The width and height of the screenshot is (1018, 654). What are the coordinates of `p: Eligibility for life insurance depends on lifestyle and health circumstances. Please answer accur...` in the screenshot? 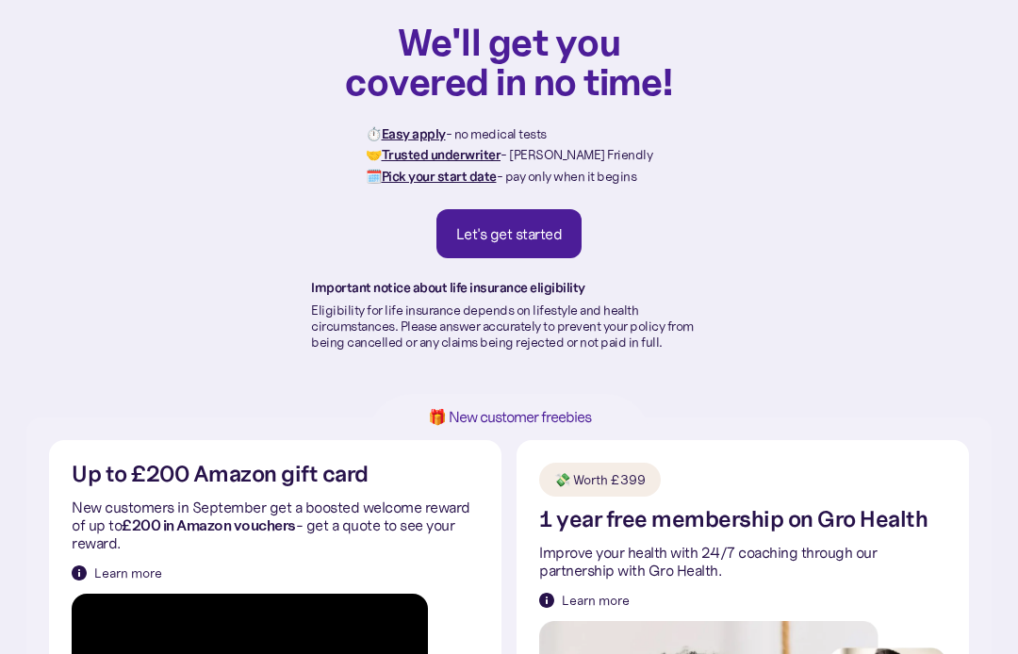 It's located at (509, 327).